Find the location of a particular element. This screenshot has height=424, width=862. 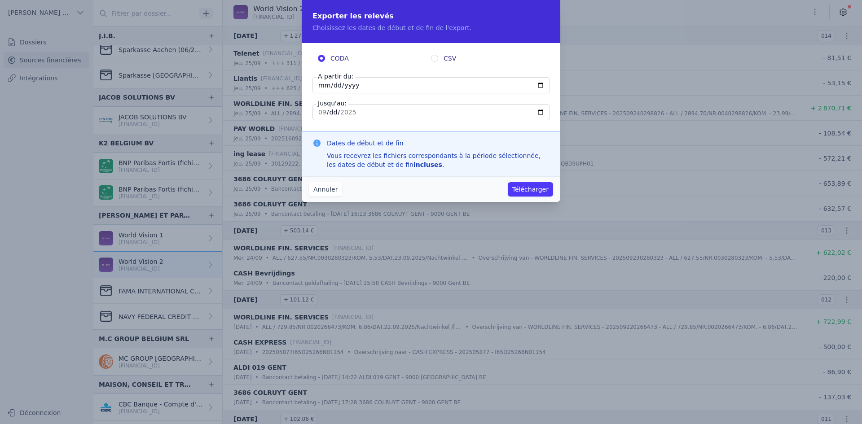

div: Vous recevrez les fichiers correspondants à la période sélectionnée, les dates de début et de fin . is located at coordinates (438, 160).